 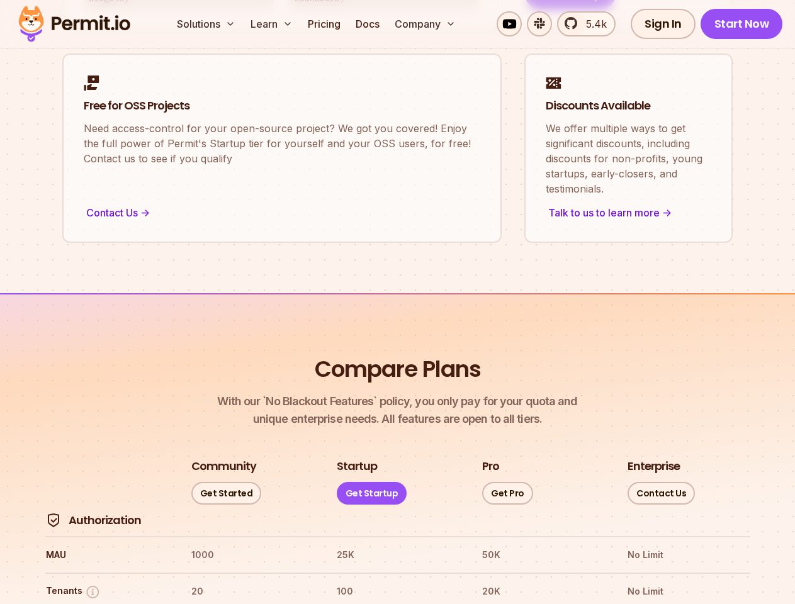 I want to click on a: Contact Us, so click(x=661, y=493).